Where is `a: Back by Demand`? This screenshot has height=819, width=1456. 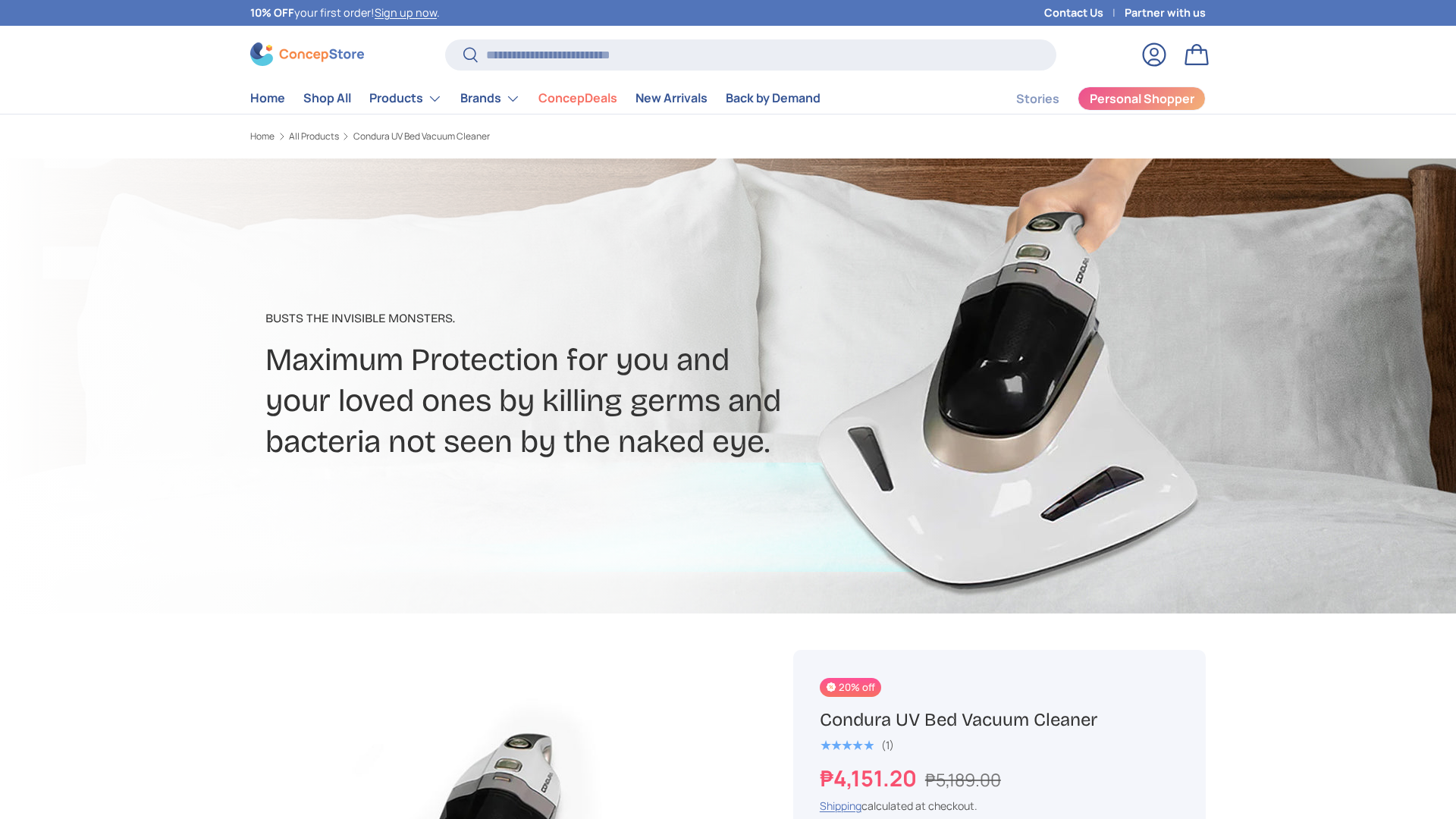 a: Back by Demand is located at coordinates (773, 98).